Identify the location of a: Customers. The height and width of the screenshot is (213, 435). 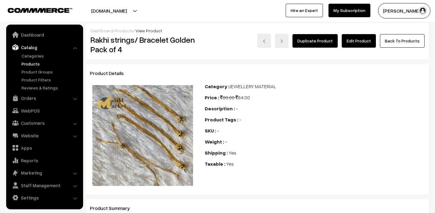
(44, 123).